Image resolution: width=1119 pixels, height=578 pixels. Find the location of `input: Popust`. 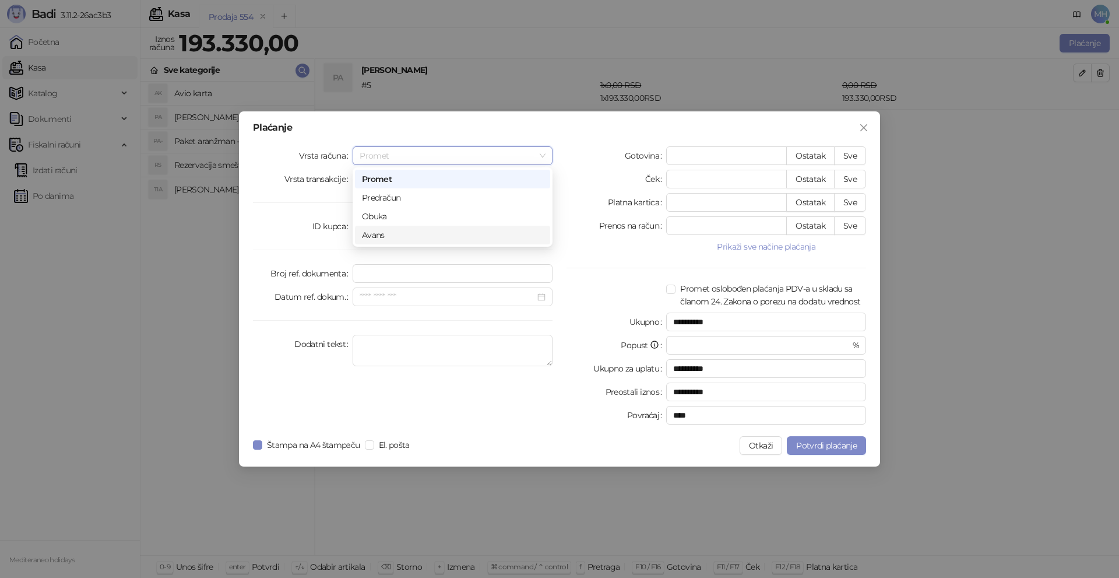

input: Popust is located at coordinates (761, 345).